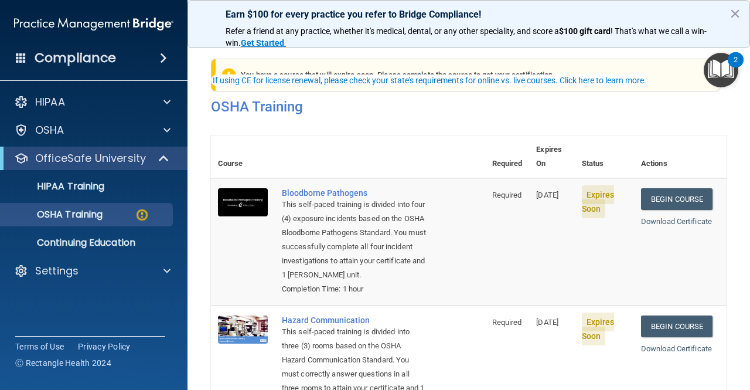 This screenshot has width=750, height=390. I want to click on p: HIPAA, so click(50, 102).